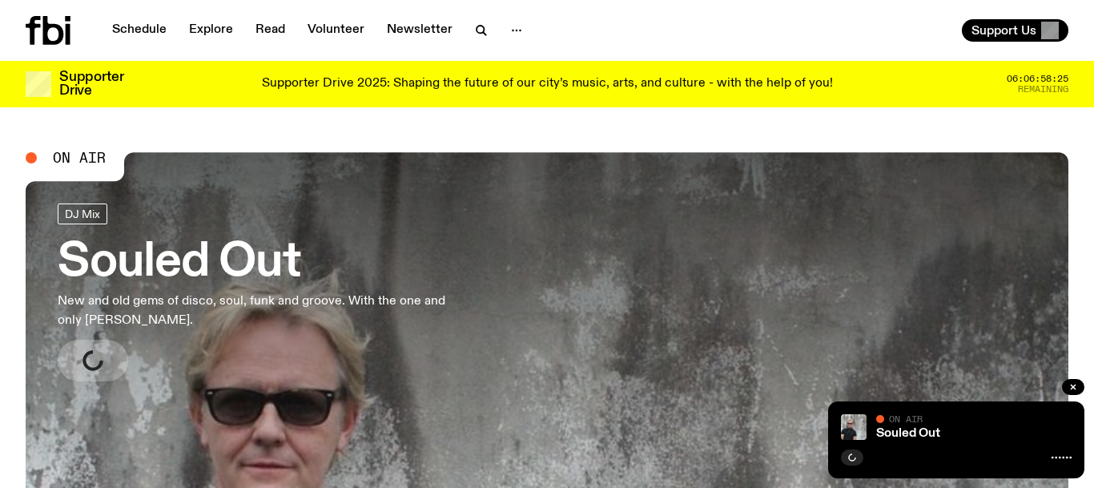 This screenshot has height=488, width=1094. Describe the element at coordinates (336, 30) in the screenshot. I see `a: Volunteer` at that location.